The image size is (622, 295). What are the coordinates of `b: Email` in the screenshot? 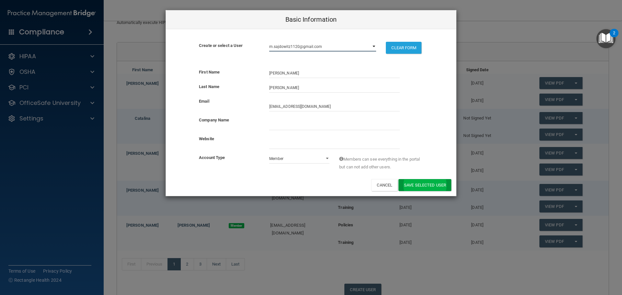 It's located at (204, 101).